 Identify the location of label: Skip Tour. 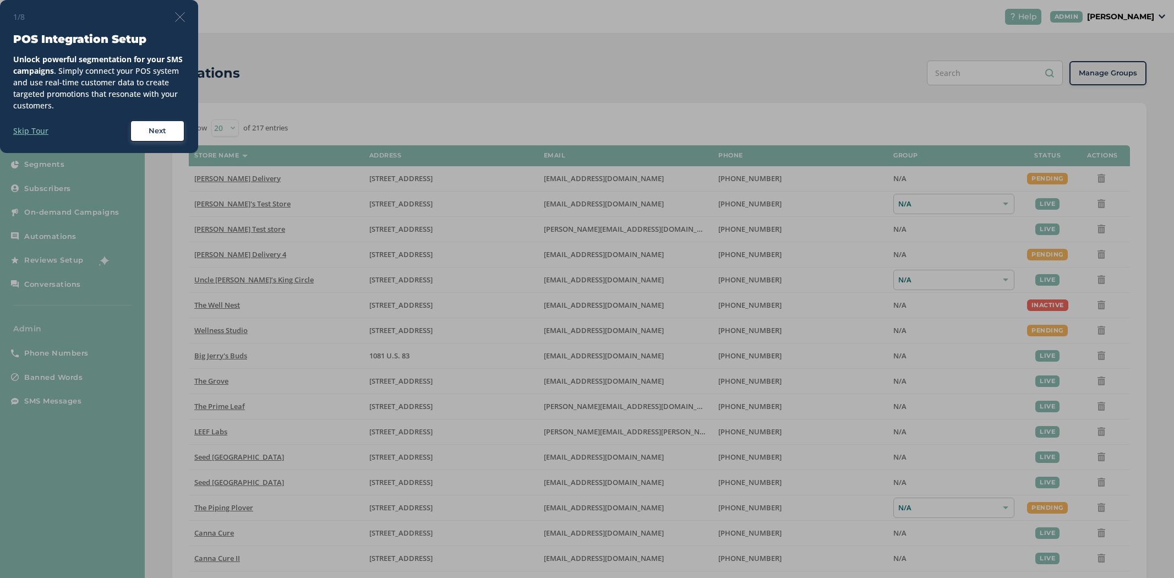
(31, 130).